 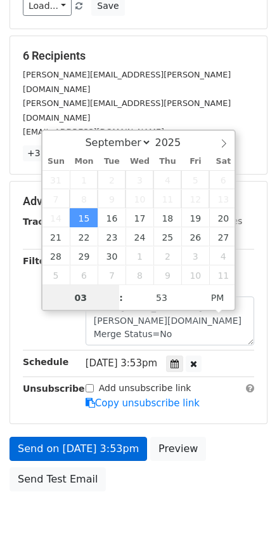 What do you see at coordinates (39, 261) in the screenshot?
I see `strong: Filters` at bounding box center [39, 261].